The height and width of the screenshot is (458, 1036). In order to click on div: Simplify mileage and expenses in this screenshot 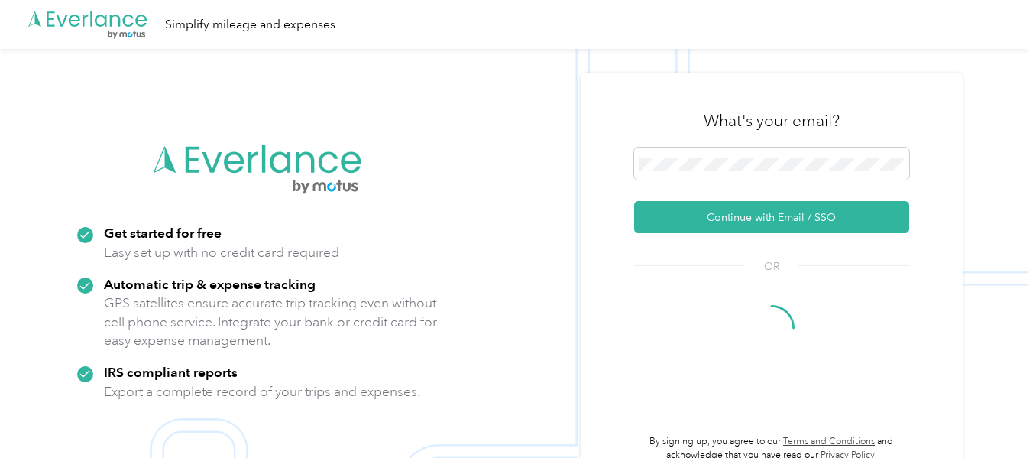, I will do `click(250, 24)`.